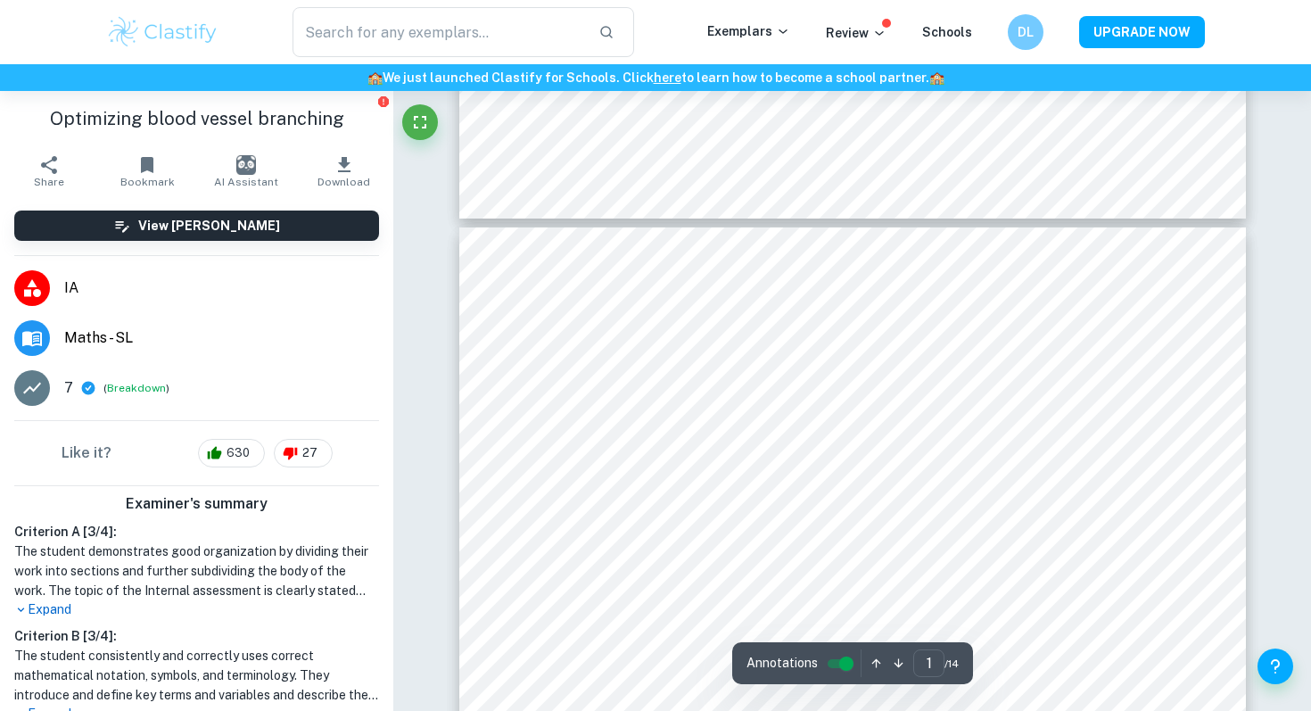 This screenshot has width=1311, height=711. I want to click on span: 630, so click(238, 453).